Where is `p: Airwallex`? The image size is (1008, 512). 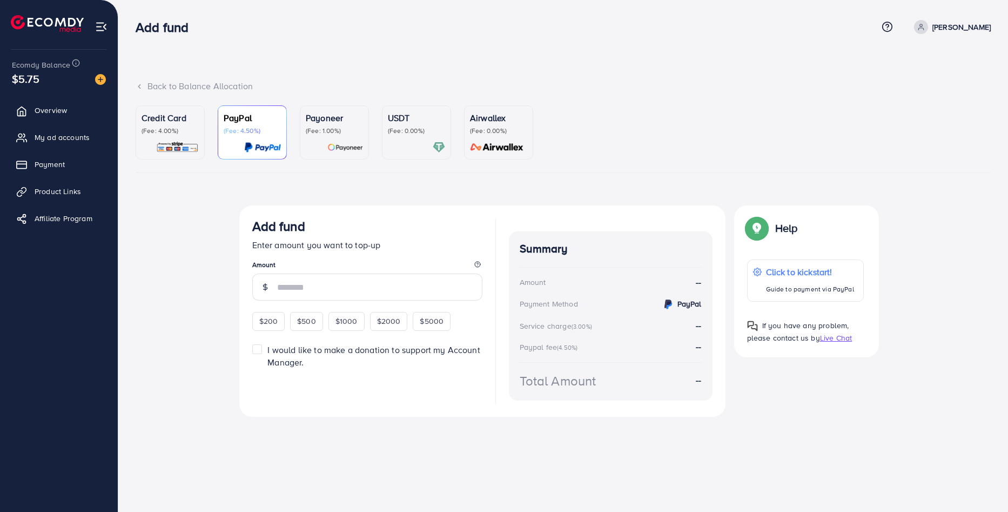
p: Airwallex is located at coordinates (499, 118).